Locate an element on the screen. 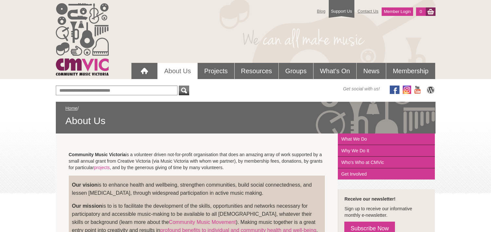  a: Blog is located at coordinates (321, 11).